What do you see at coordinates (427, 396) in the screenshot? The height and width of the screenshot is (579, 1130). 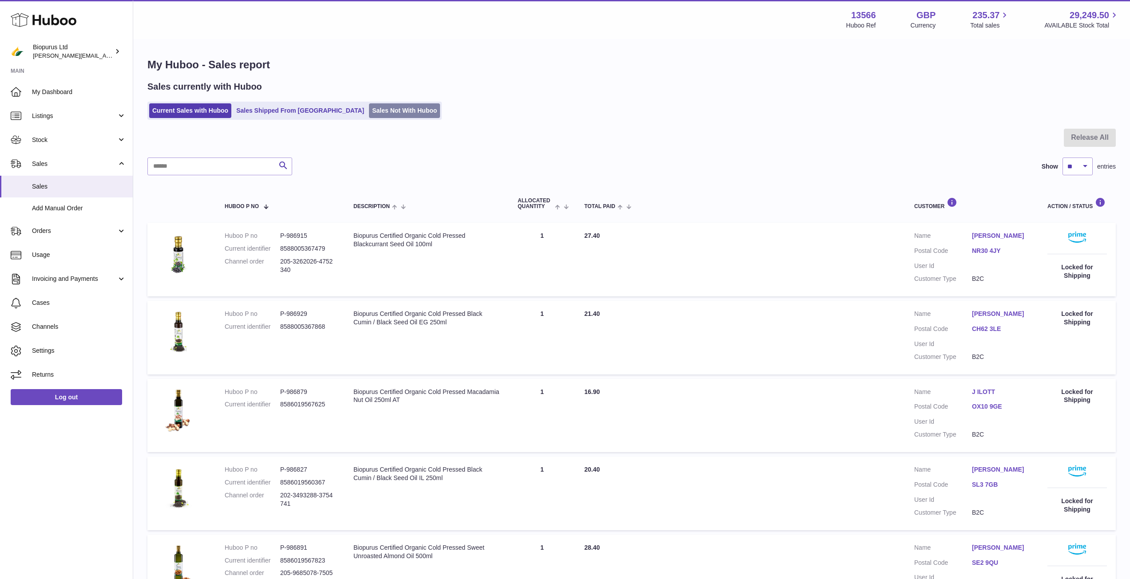 I see `div: Biopurus Certified Organic Cold Pressed Macadamia Nut Oil 250ml AT` at bounding box center [427, 396].